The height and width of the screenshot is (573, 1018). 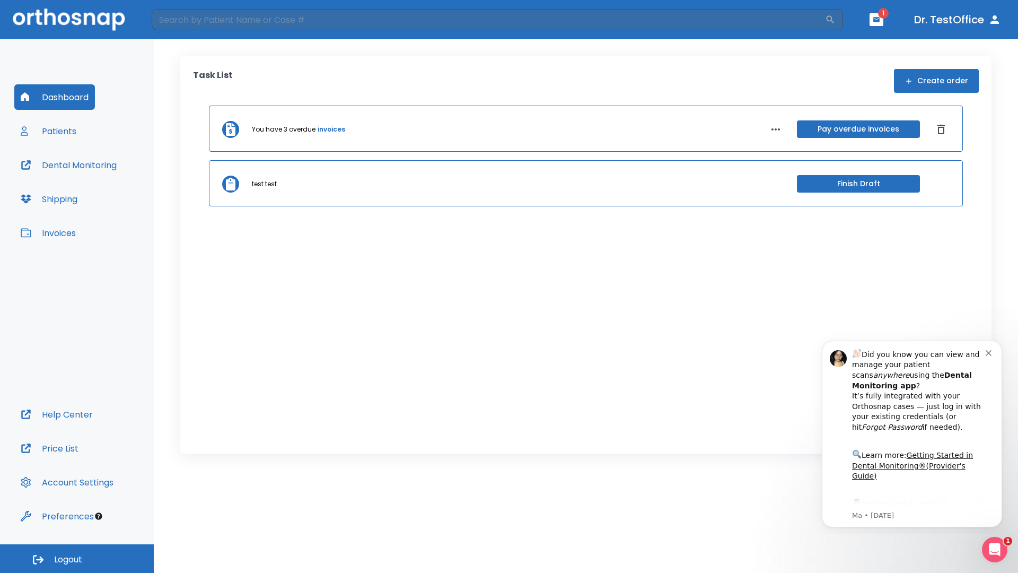 I want to click on img: Profile image for Ma, so click(x=32, y=28).